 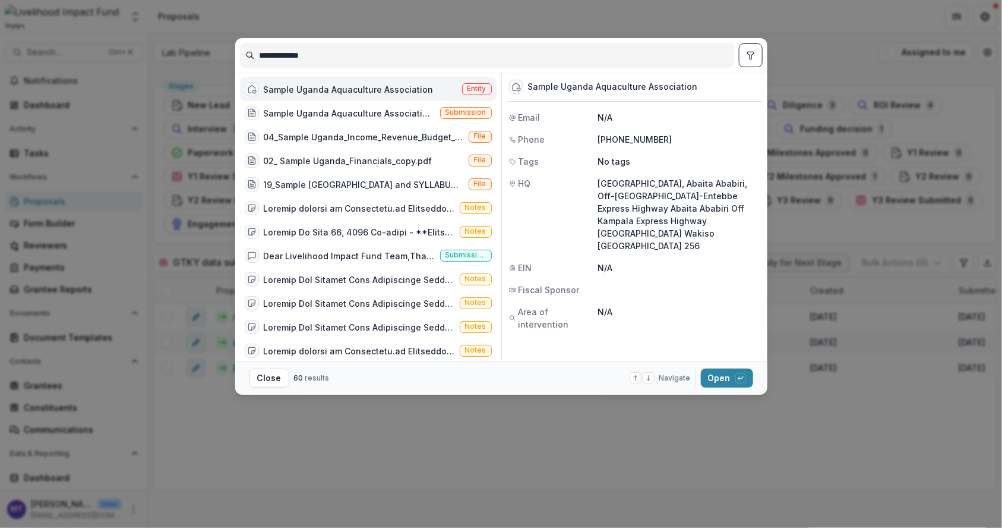 What do you see at coordinates (529, 161) in the screenshot?
I see `span: Tags` at bounding box center [529, 161].